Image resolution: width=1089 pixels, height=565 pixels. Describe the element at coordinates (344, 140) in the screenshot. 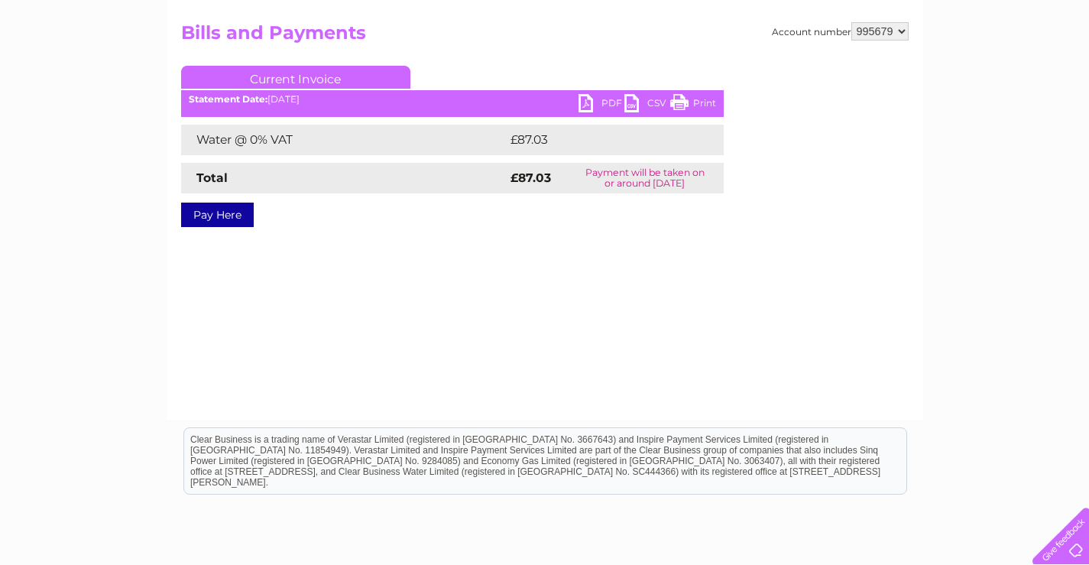

I see `td: Water @ 0% VAT` at that location.